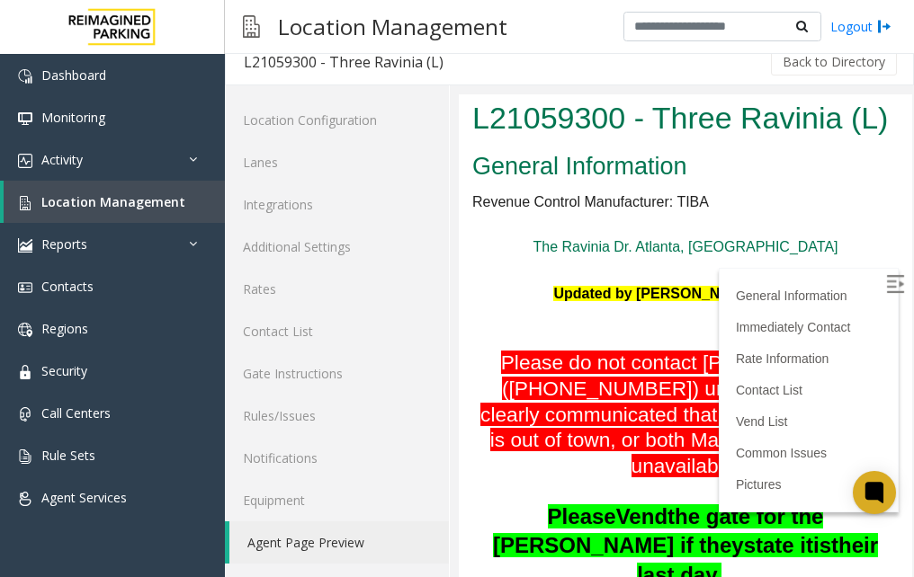 The width and height of the screenshot is (914, 577). What do you see at coordinates (131, 107) in the screenshot?
I see `span: Revenue Control Manufacturer: TIBA` at bounding box center [131, 107].